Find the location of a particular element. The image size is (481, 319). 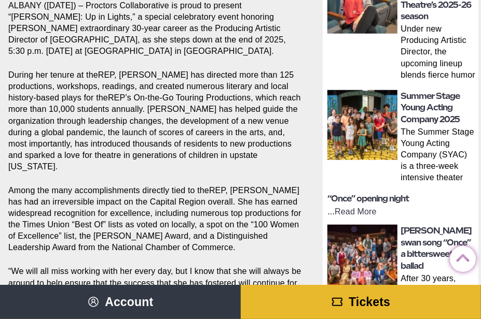

span: Tickets is located at coordinates (369, 302).